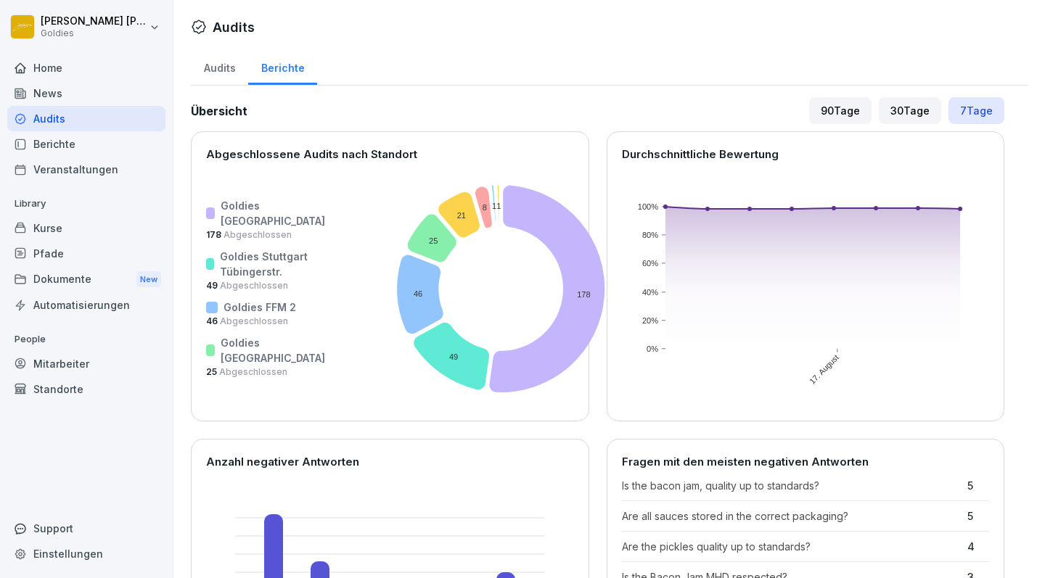  What do you see at coordinates (86, 554) in the screenshot?
I see `a: Einstellungen` at bounding box center [86, 554].